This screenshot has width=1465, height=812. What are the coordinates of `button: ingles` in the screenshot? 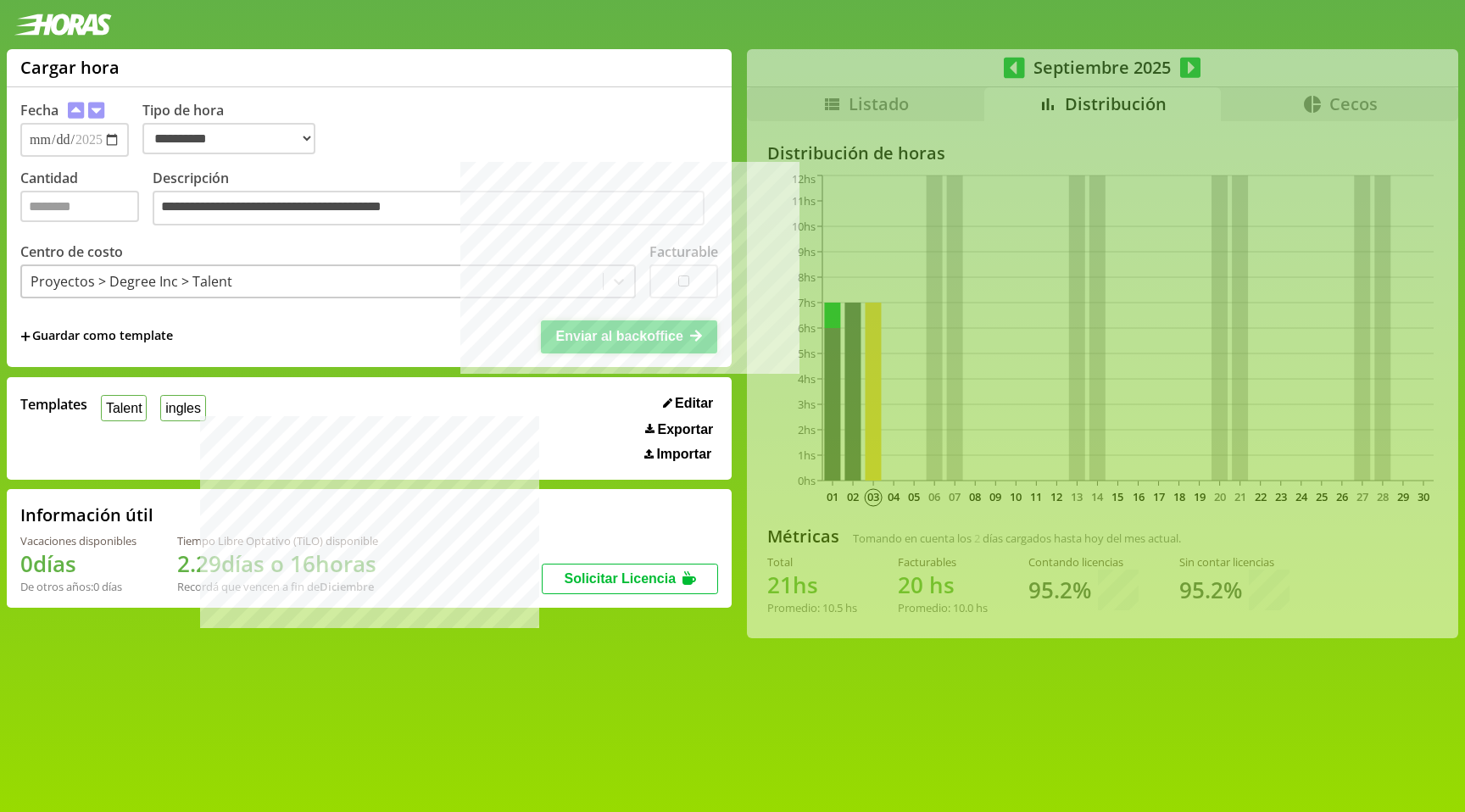 It's located at (182, 407).